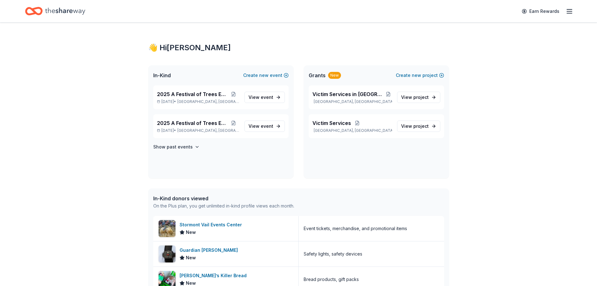 This screenshot has height=286, width=597. Describe the element at coordinates (173, 147) in the screenshot. I see `h4: Show past events` at that location.